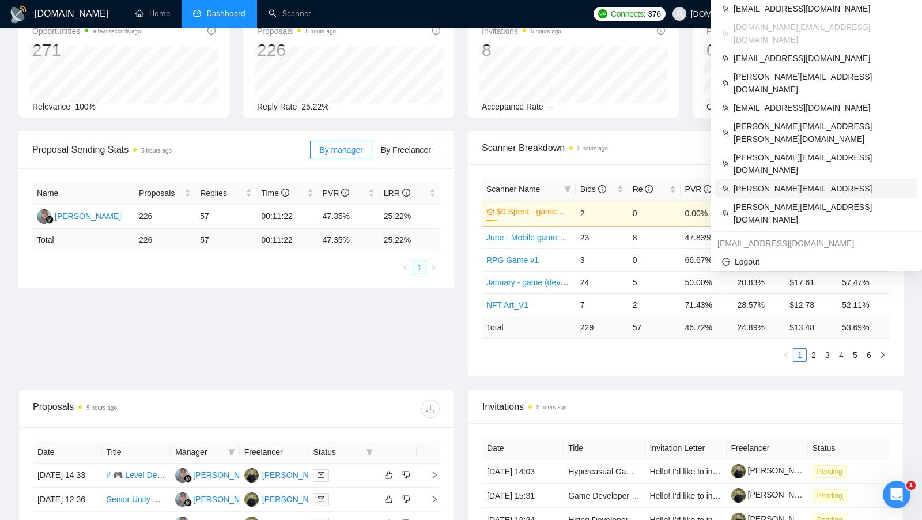 Image resolution: width=922 pixels, height=520 pixels. Describe the element at coordinates (83, 240) in the screenshot. I see `td: Total` at that location.